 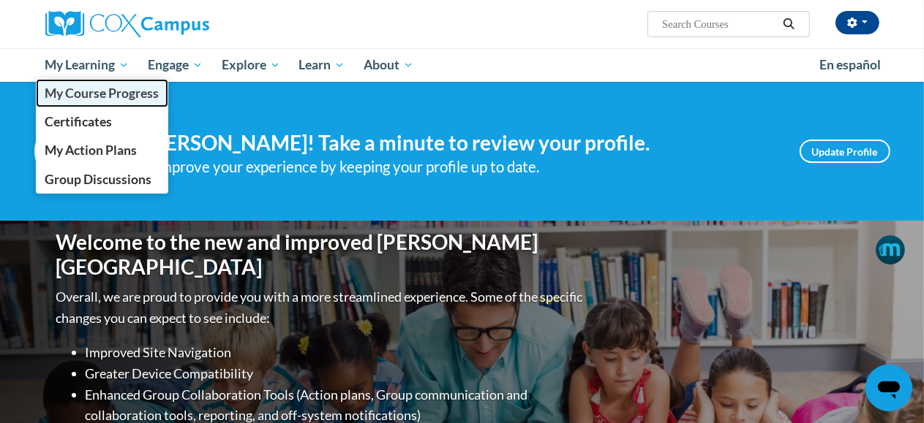 I want to click on a: Certificates, so click(x=102, y=121).